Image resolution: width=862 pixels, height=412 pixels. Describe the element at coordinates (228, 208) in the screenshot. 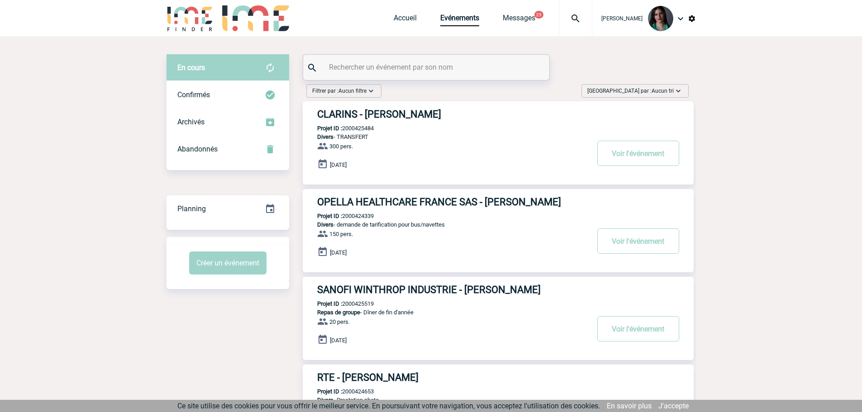

I see `a: Planning` at that location.